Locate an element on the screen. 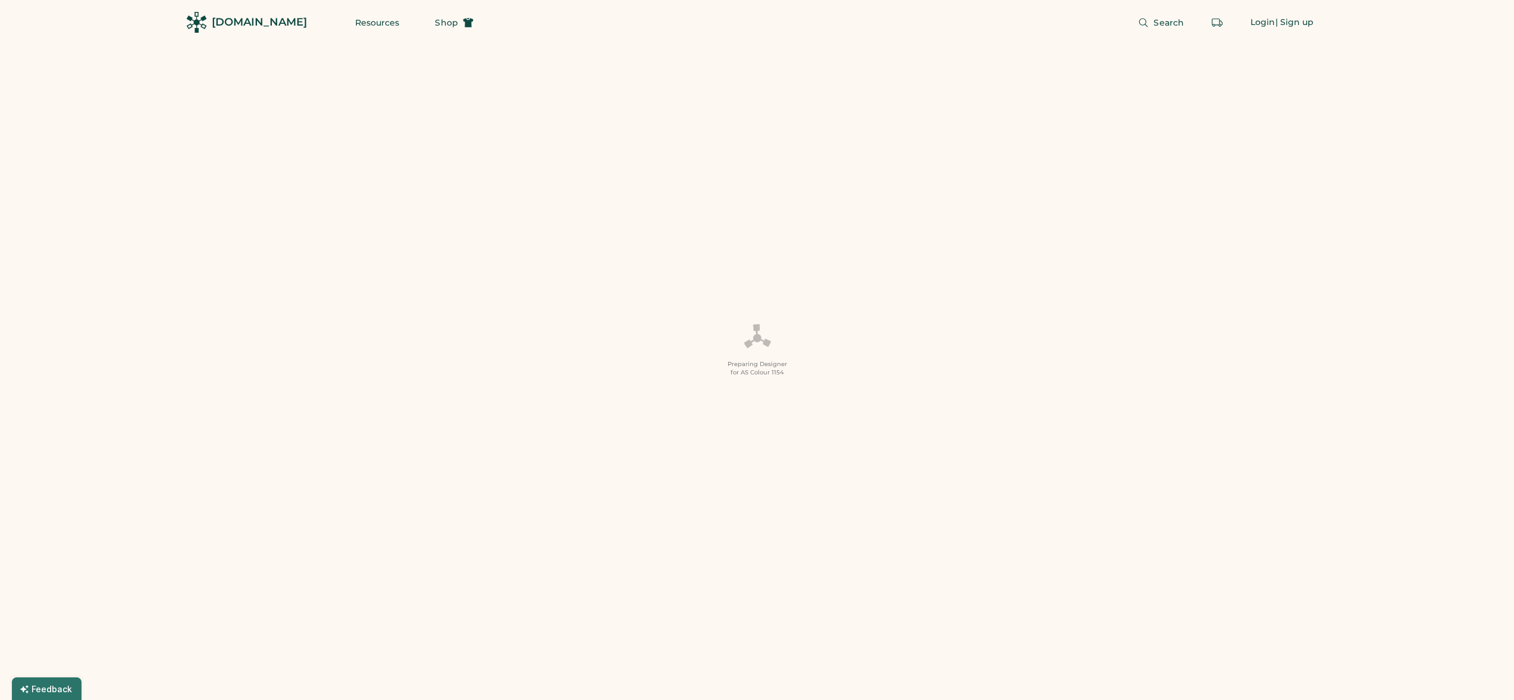 Image resolution: width=1514 pixels, height=700 pixels. button: Retrieve an order is located at coordinates (1217, 23).